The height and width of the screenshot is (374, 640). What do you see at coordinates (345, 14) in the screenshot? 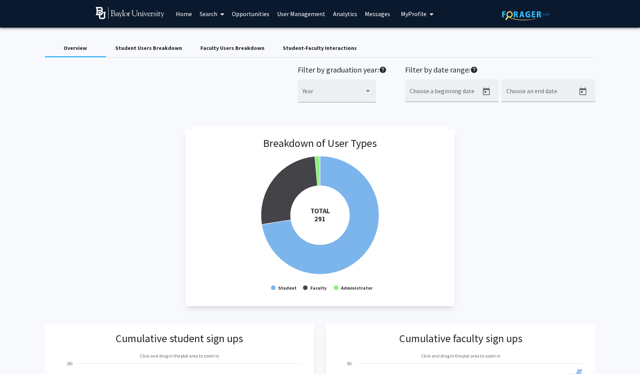
I see `a: Analytics` at bounding box center [345, 14].